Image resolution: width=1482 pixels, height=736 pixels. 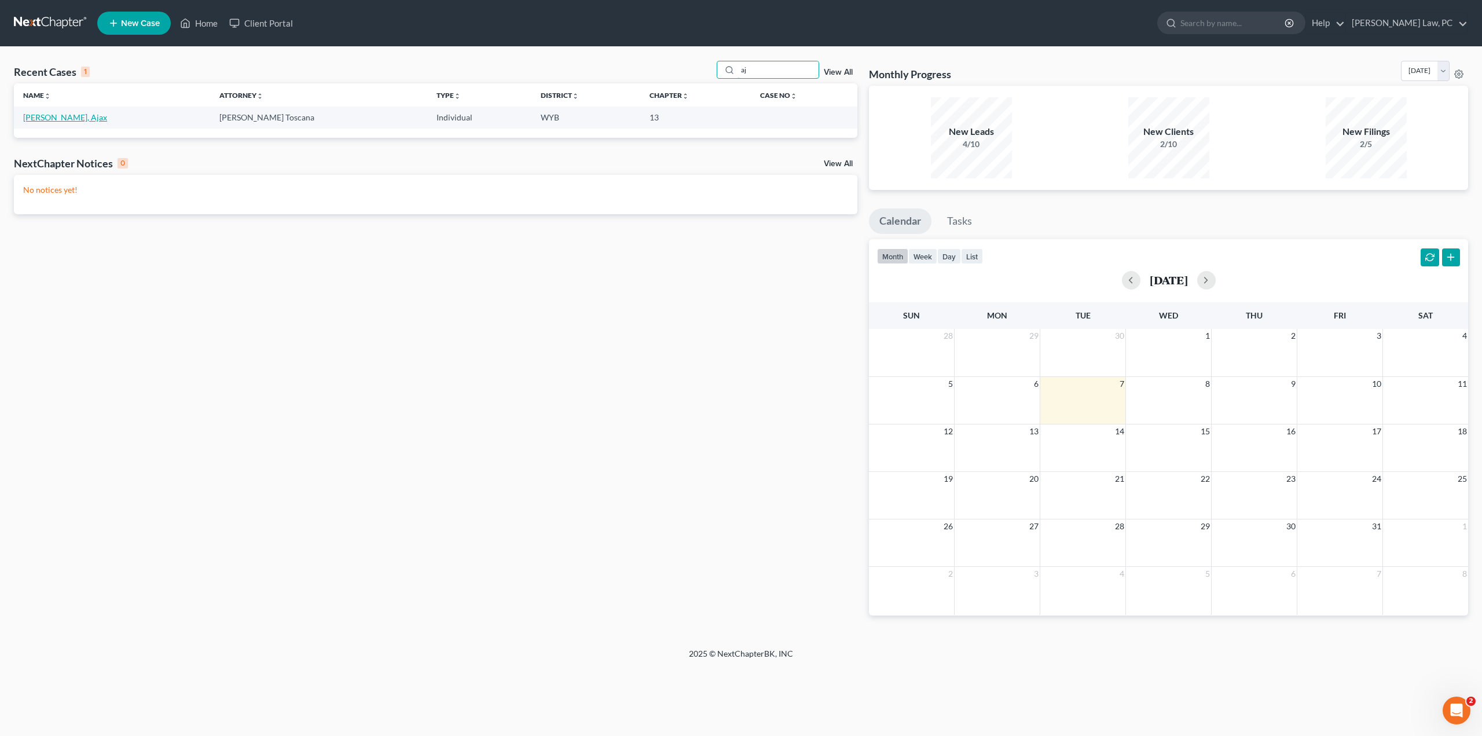 I want to click on span: 10, so click(x=1377, y=384).